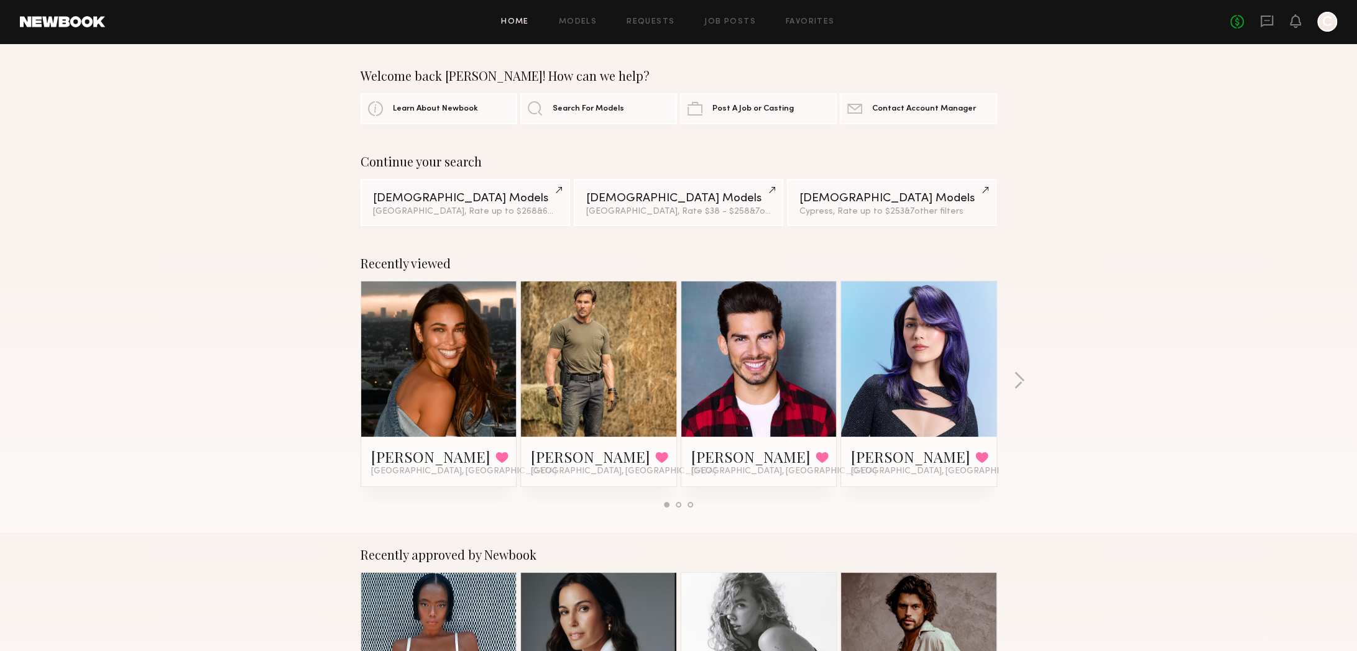 The image size is (1357, 651). What do you see at coordinates (679, 263) in the screenshot?
I see `div: Recently viewed` at bounding box center [679, 263].